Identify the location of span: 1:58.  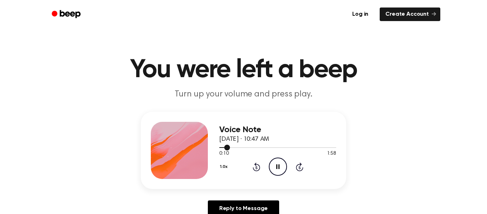
(332, 153).